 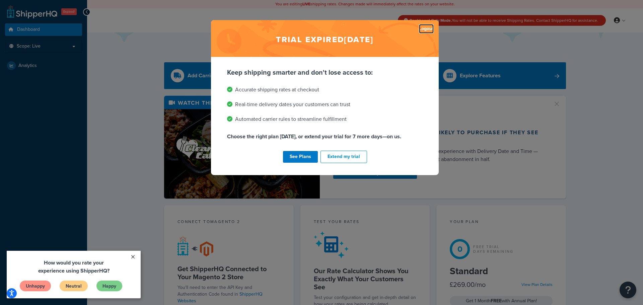 What do you see at coordinates (344, 157) in the screenshot?
I see `button: Extend my trial` at bounding box center [344, 157].